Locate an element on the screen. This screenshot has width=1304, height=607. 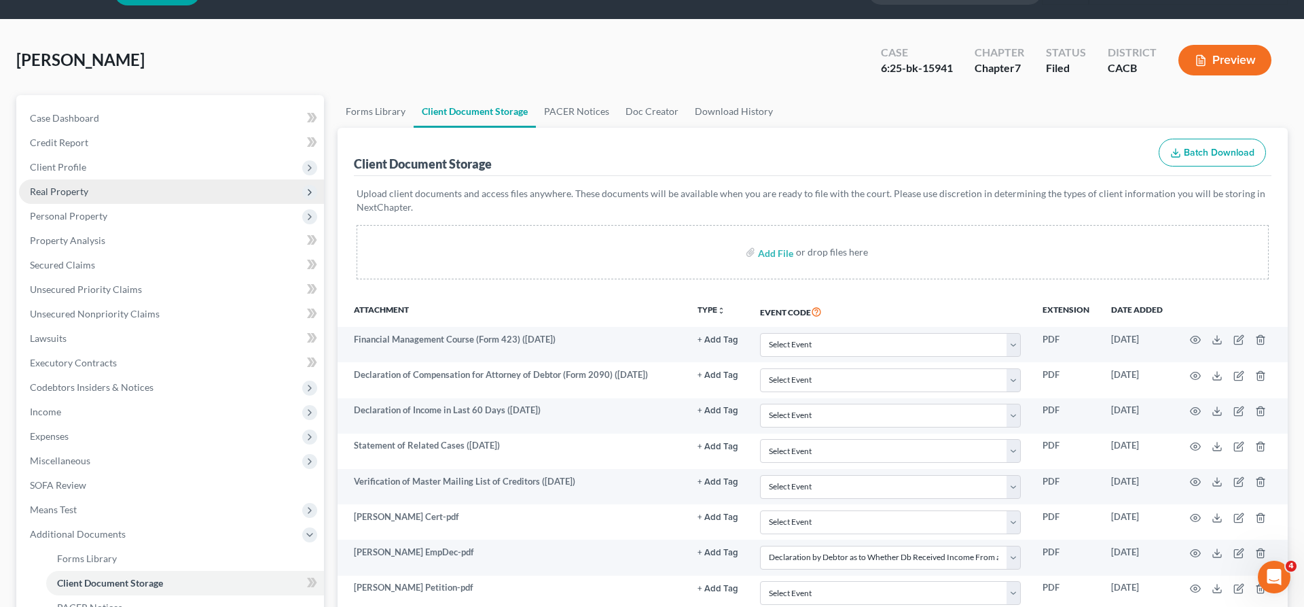
div: or drop files here is located at coordinates (832, 252).